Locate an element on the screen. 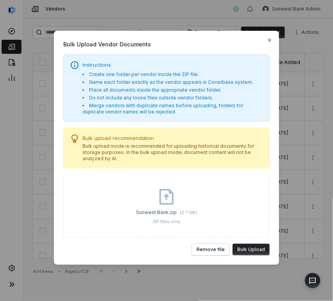 The image size is (333, 301). p: Bulk upload recommendation is located at coordinates (173, 138).